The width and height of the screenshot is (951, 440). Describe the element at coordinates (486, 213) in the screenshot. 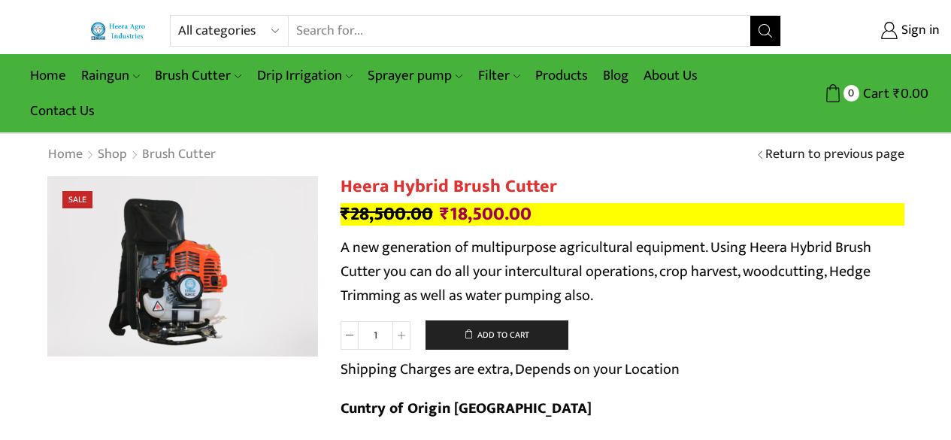

I see `bdi: 18,500.00` at that location.